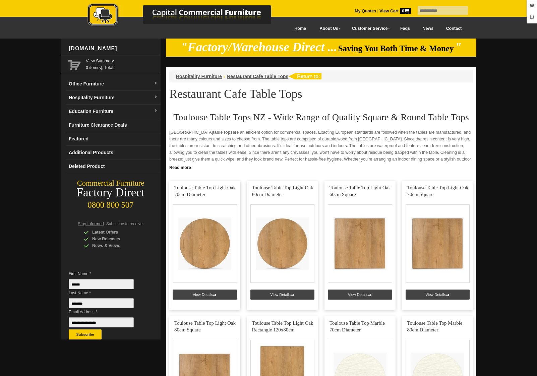 This screenshot has width=537, height=376. Describe the element at coordinates (101, 303) in the screenshot. I see `input: Last Name *` at that location.